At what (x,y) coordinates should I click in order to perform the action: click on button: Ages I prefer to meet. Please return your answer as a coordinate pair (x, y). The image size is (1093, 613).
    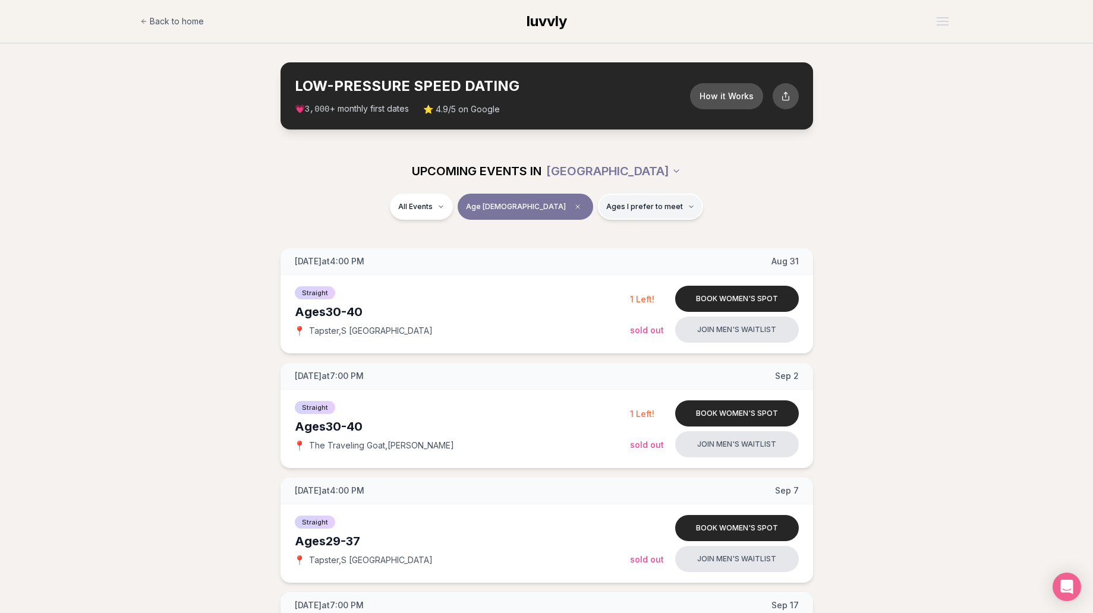
    Looking at the image, I should click on (650, 207).